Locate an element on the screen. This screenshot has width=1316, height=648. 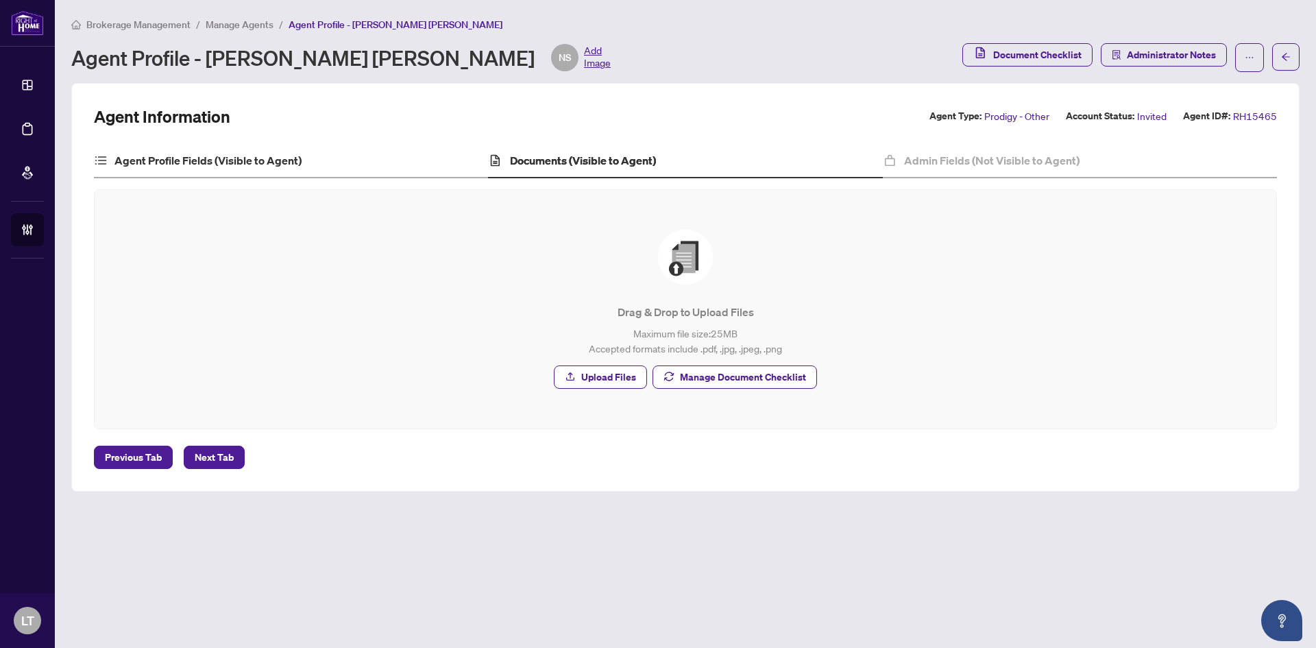
p: Maximum file size: 25 MB Accepted formats include .pdf, .jpg, .jpeg, .png is located at coordinates (686, 341).